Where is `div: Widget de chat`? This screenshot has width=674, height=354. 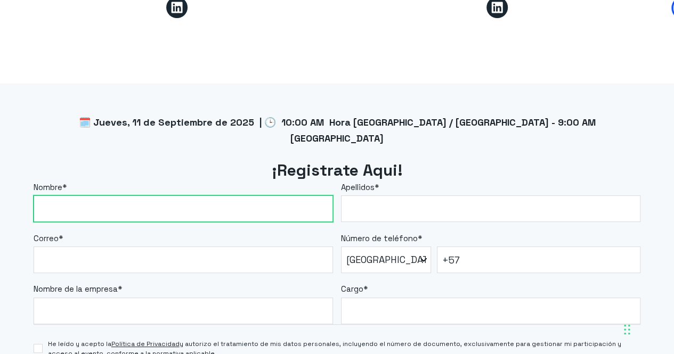
div: Widget de chat is located at coordinates (648, 329).